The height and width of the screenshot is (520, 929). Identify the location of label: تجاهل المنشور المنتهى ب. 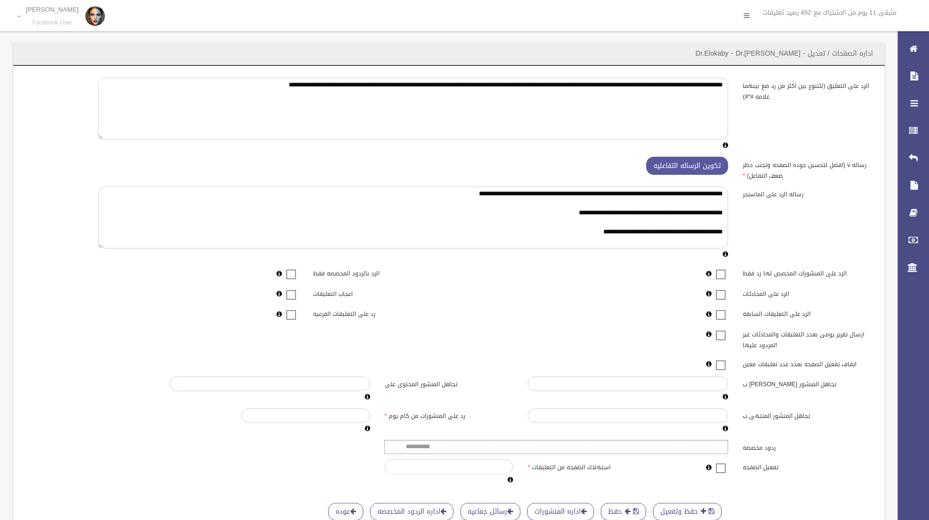
(807, 415).